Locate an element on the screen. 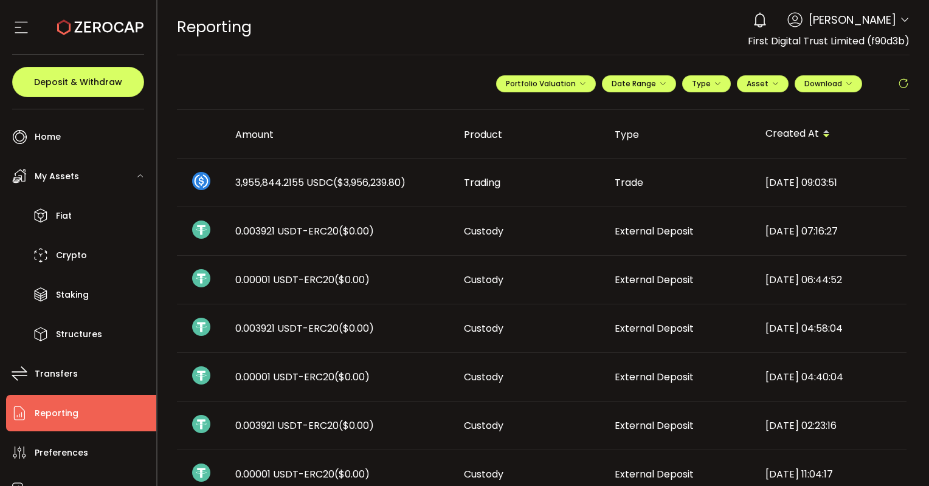  span: Preferences is located at coordinates (61, 453).